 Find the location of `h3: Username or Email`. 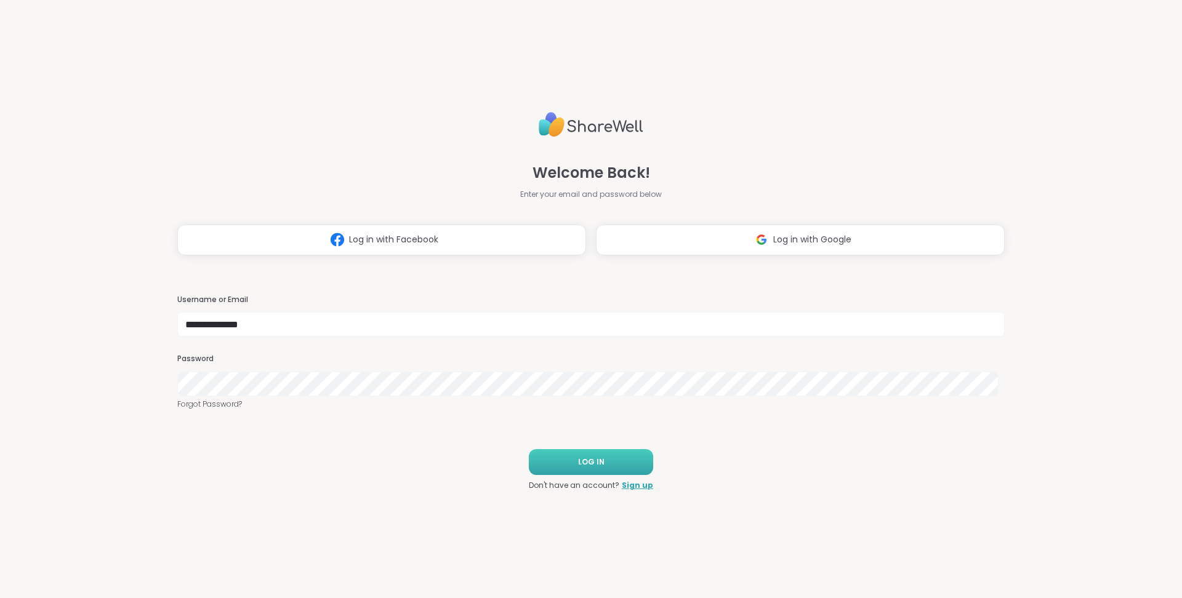

h3: Username or Email is located at coordinates (591, 300).